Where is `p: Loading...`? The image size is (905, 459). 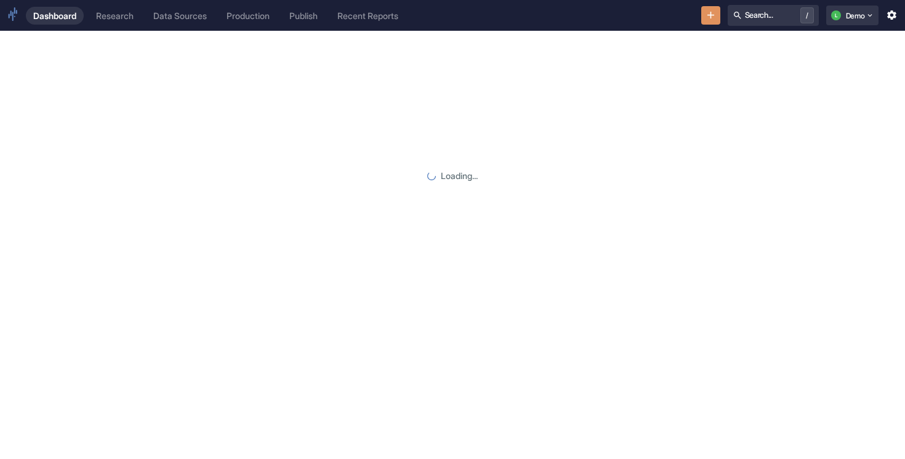 p: Loading... is located at coordinates (459, 176).